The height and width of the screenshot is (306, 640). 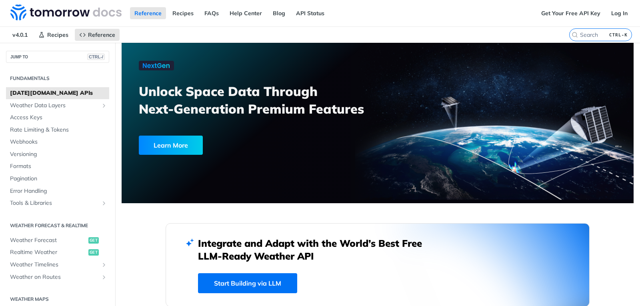 What do you see at coordinates (58, 191) in the screenshot?
I see `span: Error Handling` at bounding box center [58, 191].